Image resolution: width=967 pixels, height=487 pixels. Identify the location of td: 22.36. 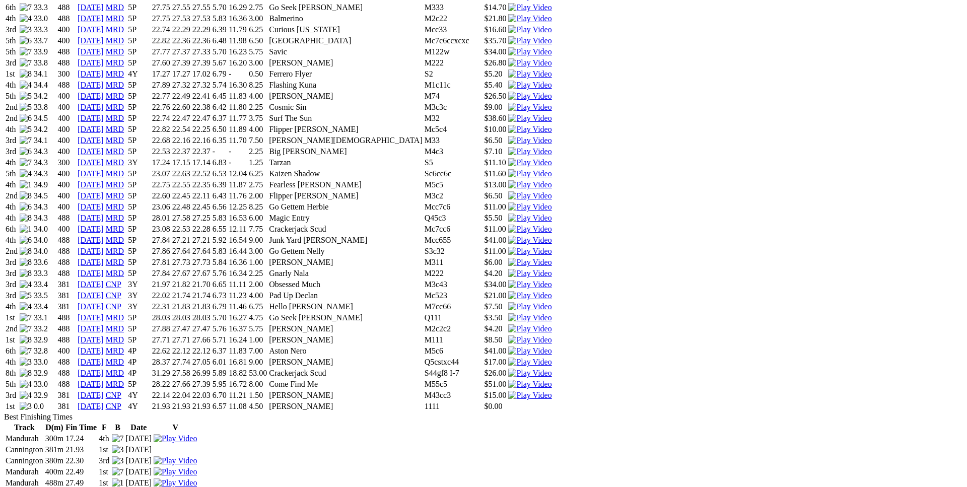
(201, 41).